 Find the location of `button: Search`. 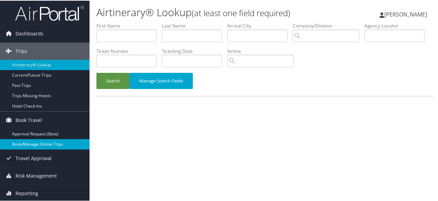

button: Search is located at coordinates (113, 80).